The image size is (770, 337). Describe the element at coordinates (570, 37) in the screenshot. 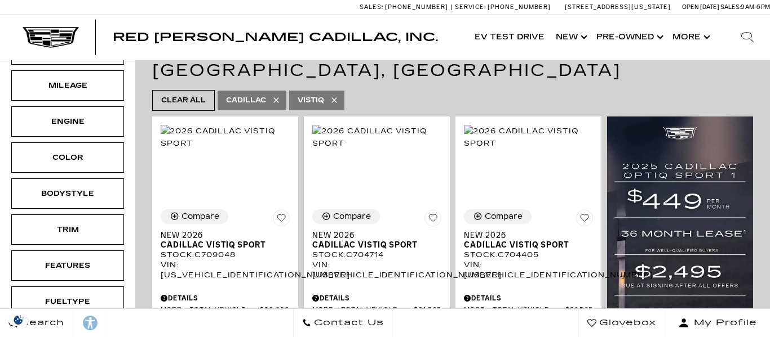

I see `a: New` at that location.